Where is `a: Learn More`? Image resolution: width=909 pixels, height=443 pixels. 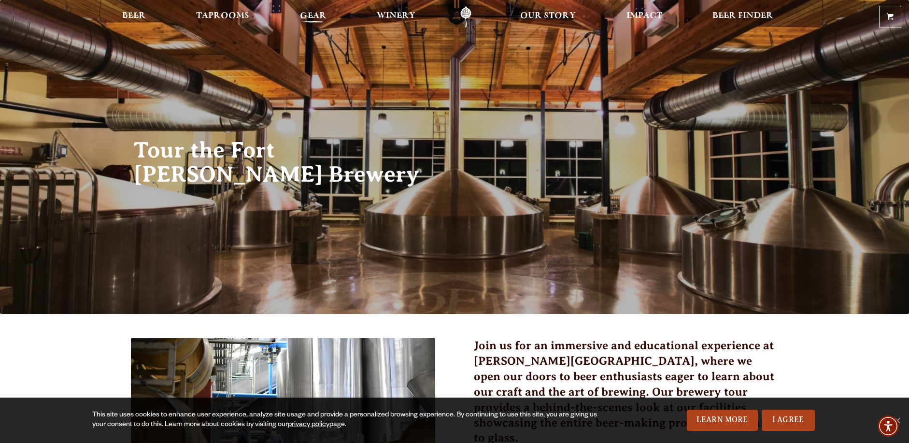
a: Learn More is located at coordinates (722, 420).